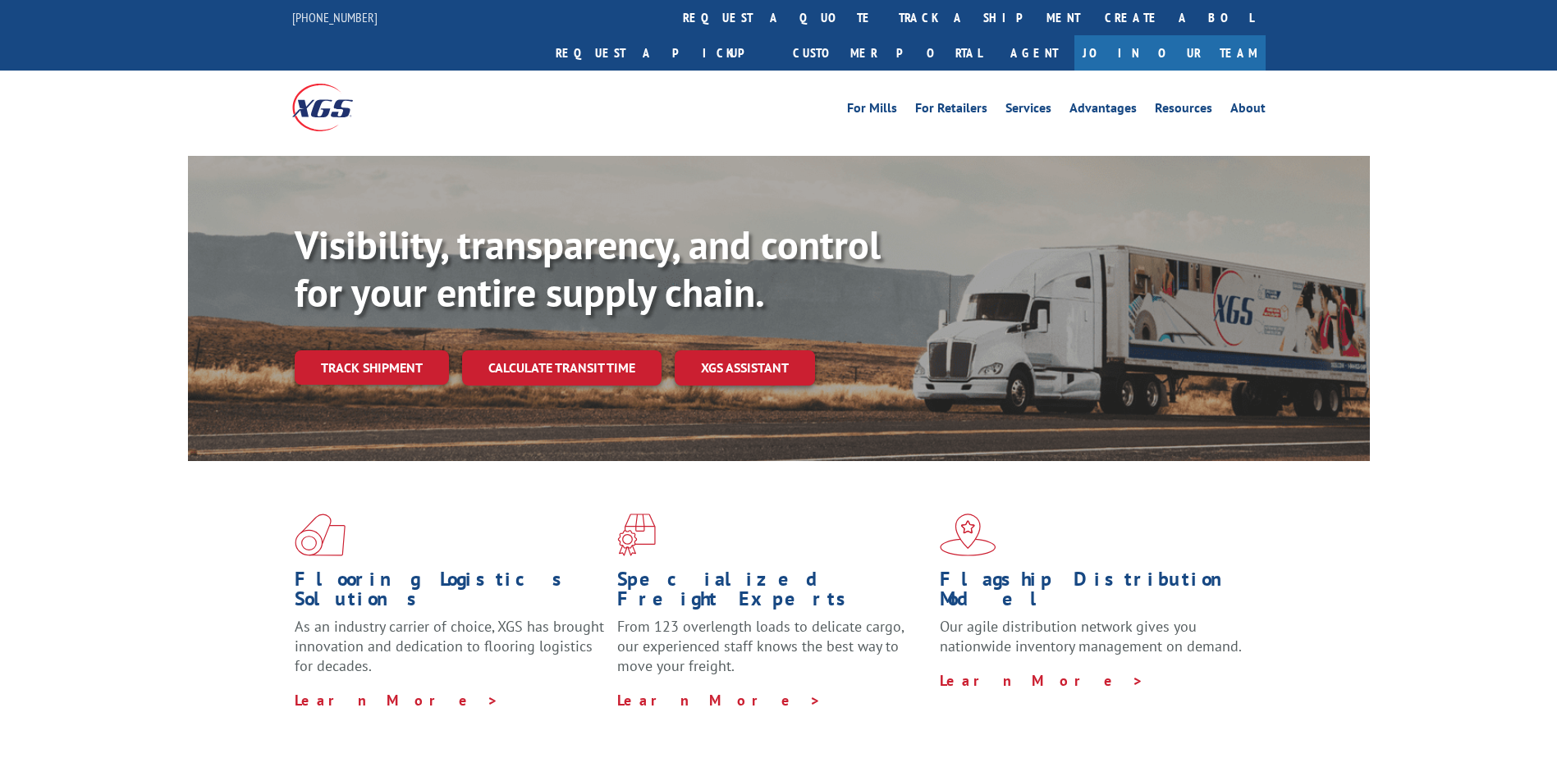 This screenshot has width=1557, height=758. Describe the element at coordinates (1034, 53) in the screenshot. I see `a: Agent` at that location.